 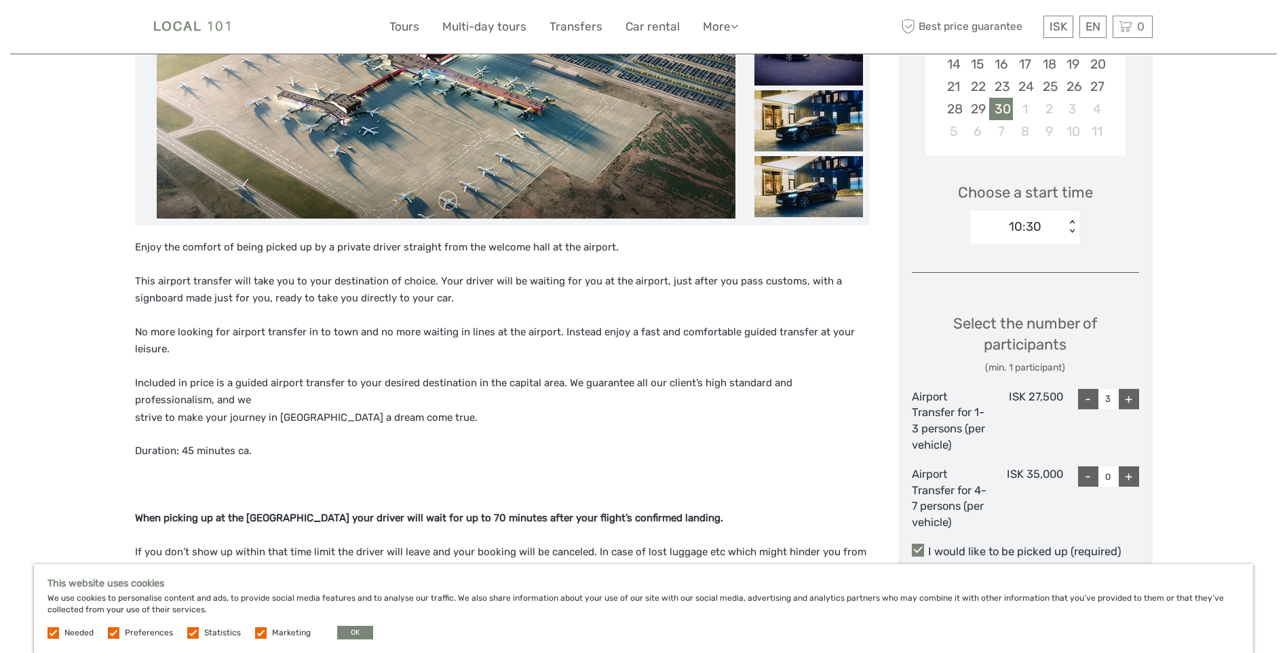 What do you see at coordinates (1049, 109) in the screenshot?
I see `div: Choose Thursday, October 2nd, 2025` at bounding box center [1049, 109].